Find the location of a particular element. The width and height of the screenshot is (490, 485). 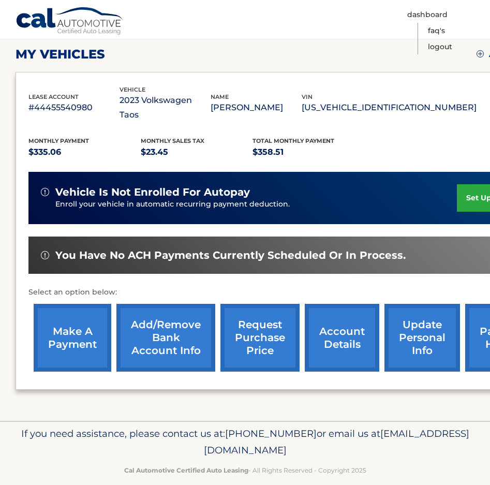

span: Monthly sales Tax is located at coordinates (172, 141).